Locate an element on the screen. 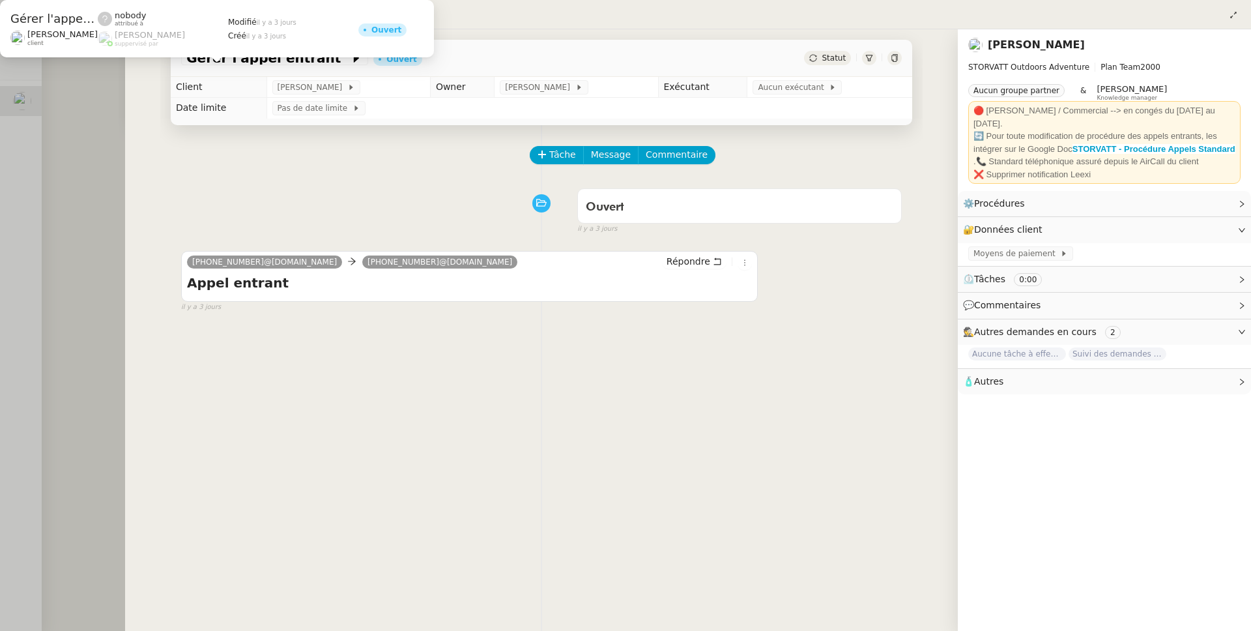 This screenshot has height=631, width=1251. span: 2000 is located at coordinates (1150, 67).